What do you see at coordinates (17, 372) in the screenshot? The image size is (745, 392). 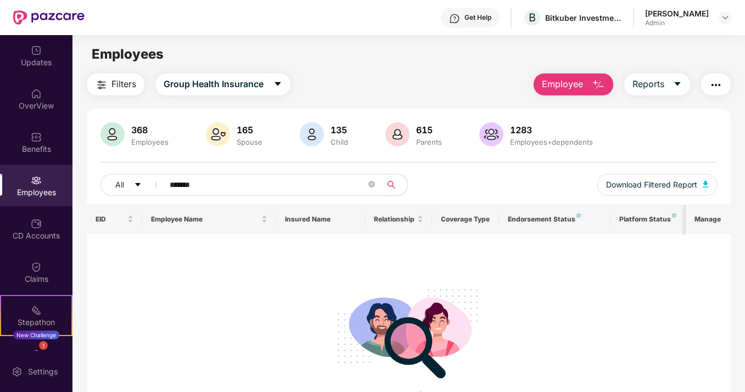 I see `img: svg+xml;base64,PHN2ZyBpZD0iU2V0dGluZy0yMHgyMCIgeG1sbnM9Imh0dHA6Ly93d3cudzMub3JnLzIwMDAvc3ZnIiB3aW...` at bounding box center [17, 372].